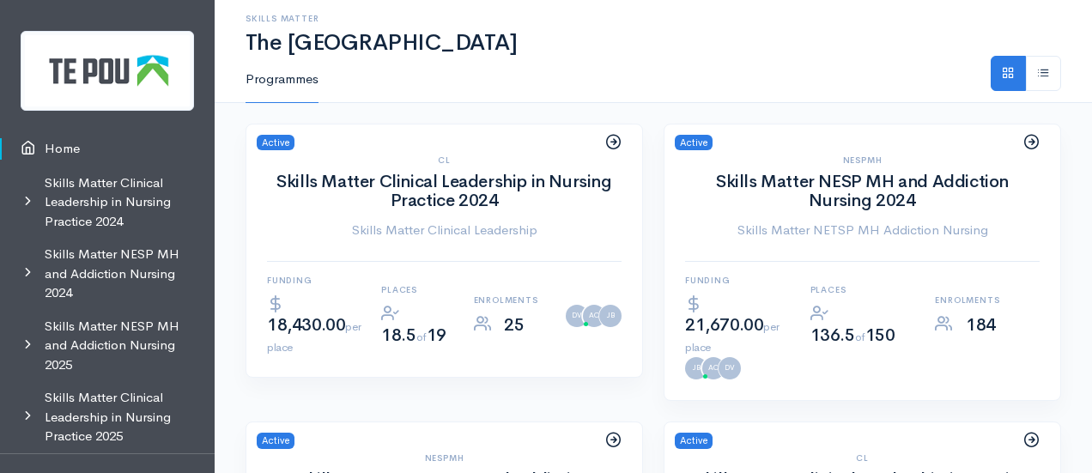 The image size is (1092, 473). Describe the element at coordinates (107, 70) in the screenshot. I see `img: Te Pou` at that location.